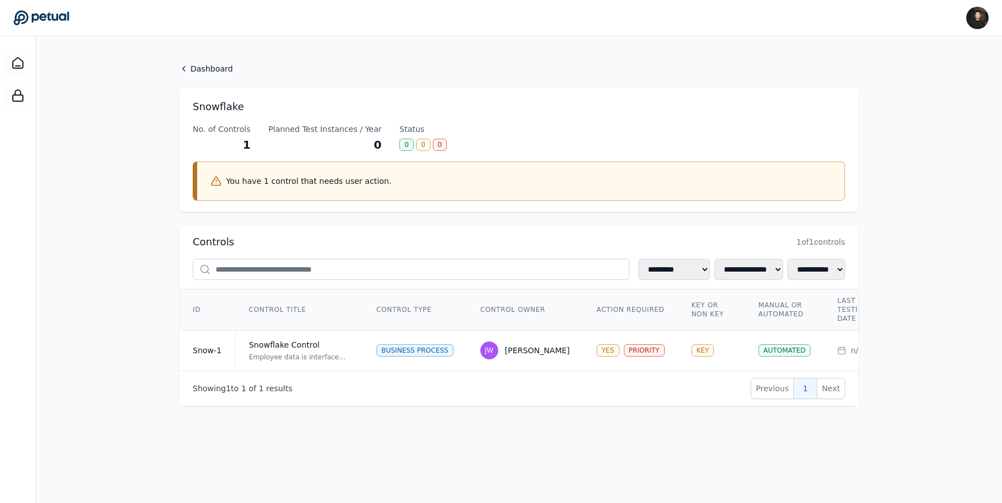 Image resolution: width=1002 pixels, height=503 pixels. Describe the element at coordinates (309, 181) in the screenshot. I see `p: You have 1 control that needs user action.` at that location.